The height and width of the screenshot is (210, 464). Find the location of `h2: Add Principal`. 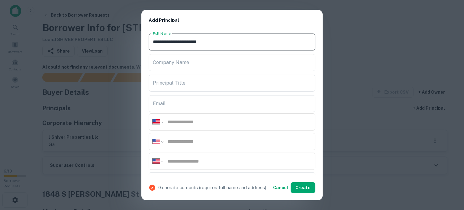

h2: Add Principal is located at coordinates (232, 20).